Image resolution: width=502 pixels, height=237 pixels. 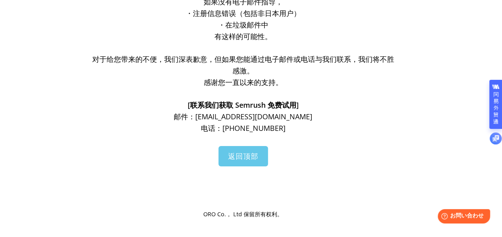 I want to click on span: 对于给您带来的不便，我们深表歉意，但如果您能通过电子邮件或电话与我们联系，我们将不胜感激。, so click(x=243, y=65).